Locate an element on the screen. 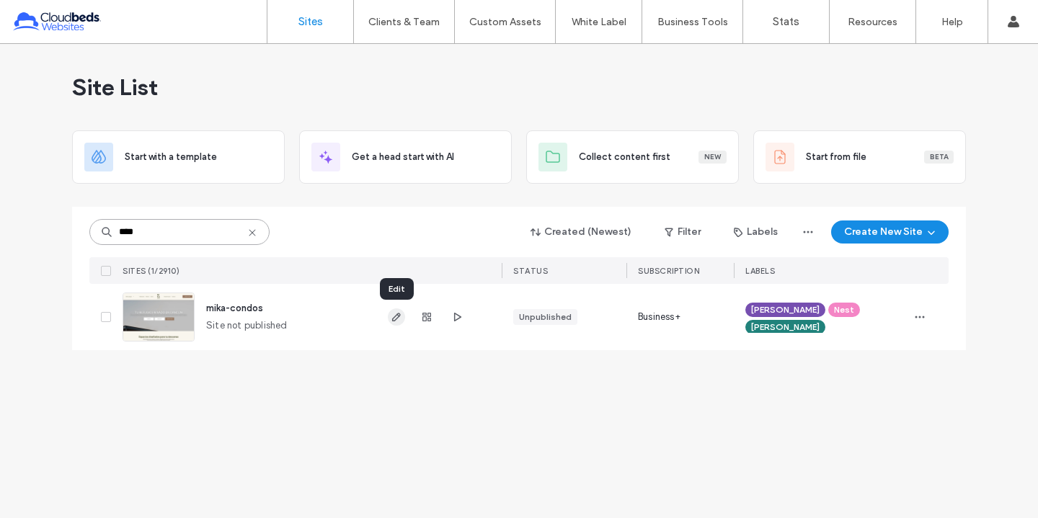 The height and width of the screenshot is (518, 1038). label: Help is located at coordinates (952, 22).